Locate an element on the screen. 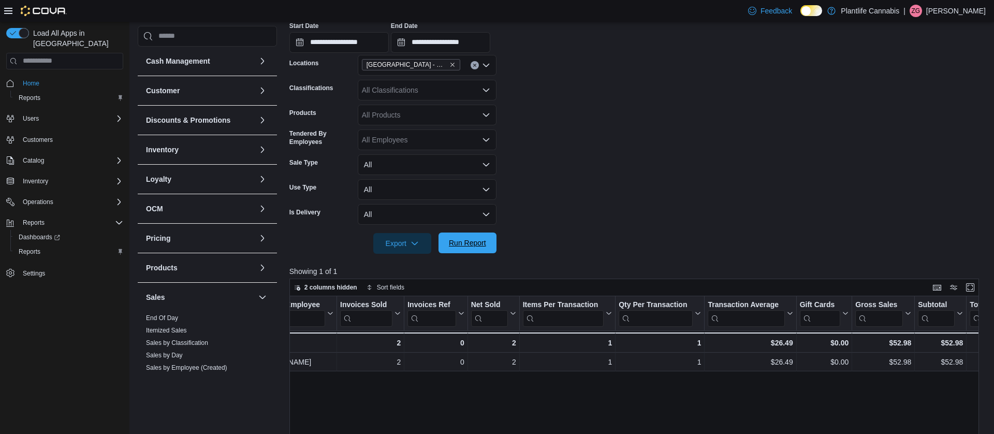 This screenshot has height=434, width=994. span: ZG is located at coordinates (915, 11).